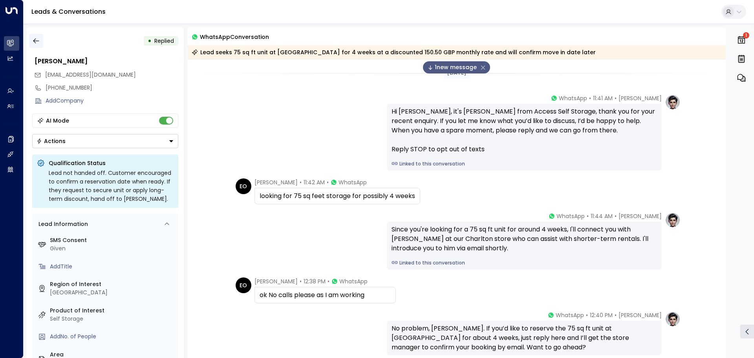 This screenshot has width=754, height=358. Describe the element at coordinates (105, 141) in the screenshot. I see `div: Button group with a nested menu` at that location.